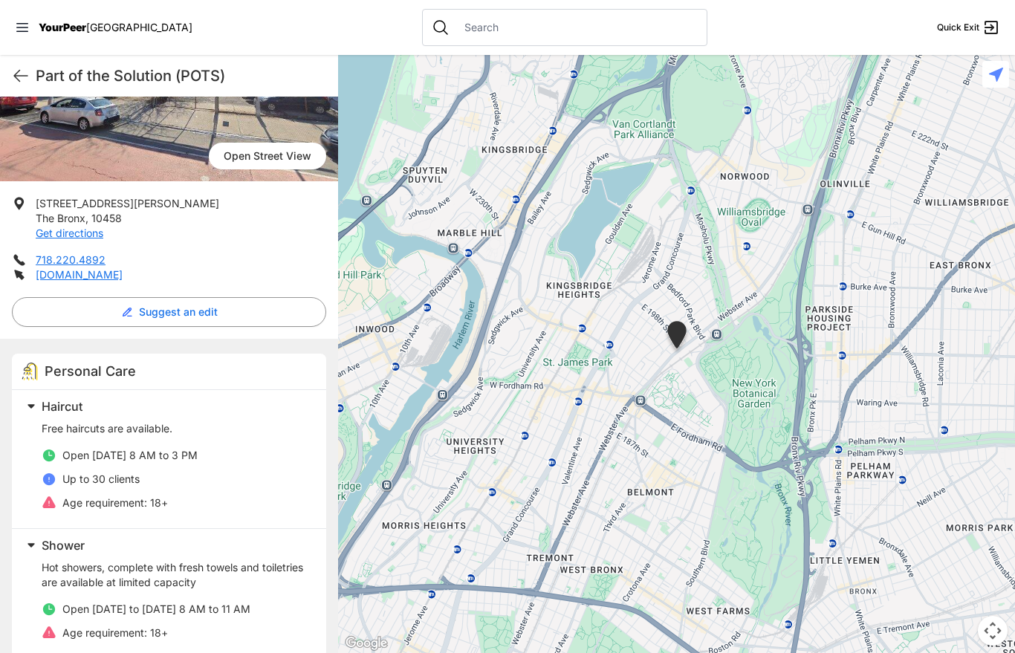 The image size is (1015, 653). I want to click on span: The Bronx, so click(60, 218).